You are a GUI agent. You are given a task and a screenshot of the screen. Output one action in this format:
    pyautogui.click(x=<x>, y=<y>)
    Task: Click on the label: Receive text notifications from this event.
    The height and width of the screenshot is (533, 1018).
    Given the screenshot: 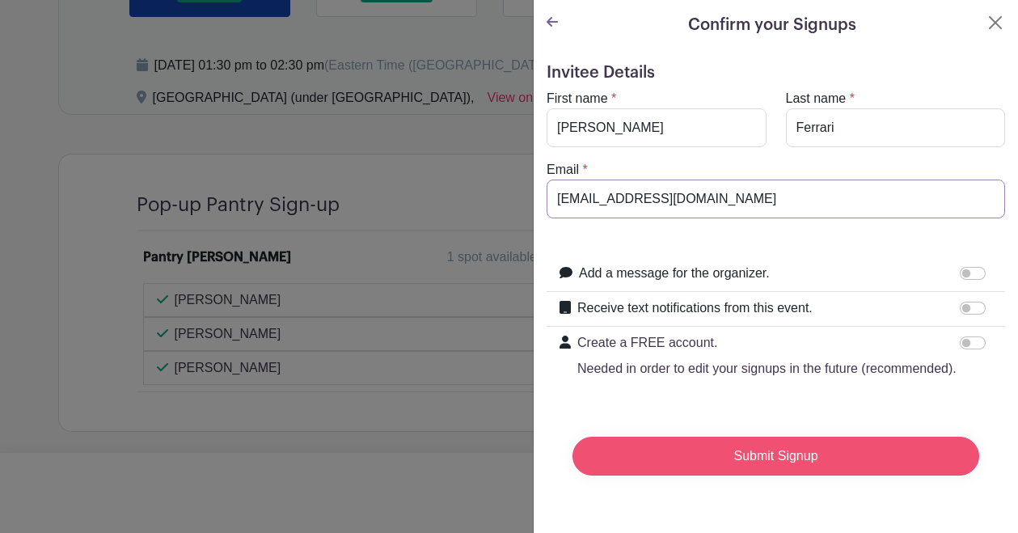 What is the action you would take?
    pyautogui.click(x=694, y=308)
    